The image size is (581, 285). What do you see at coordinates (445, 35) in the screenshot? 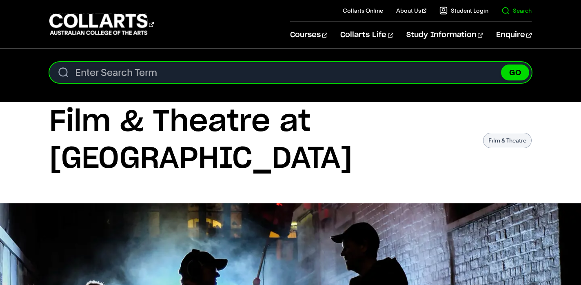
I see `a: Study Information` at bounding box center [445, 35].